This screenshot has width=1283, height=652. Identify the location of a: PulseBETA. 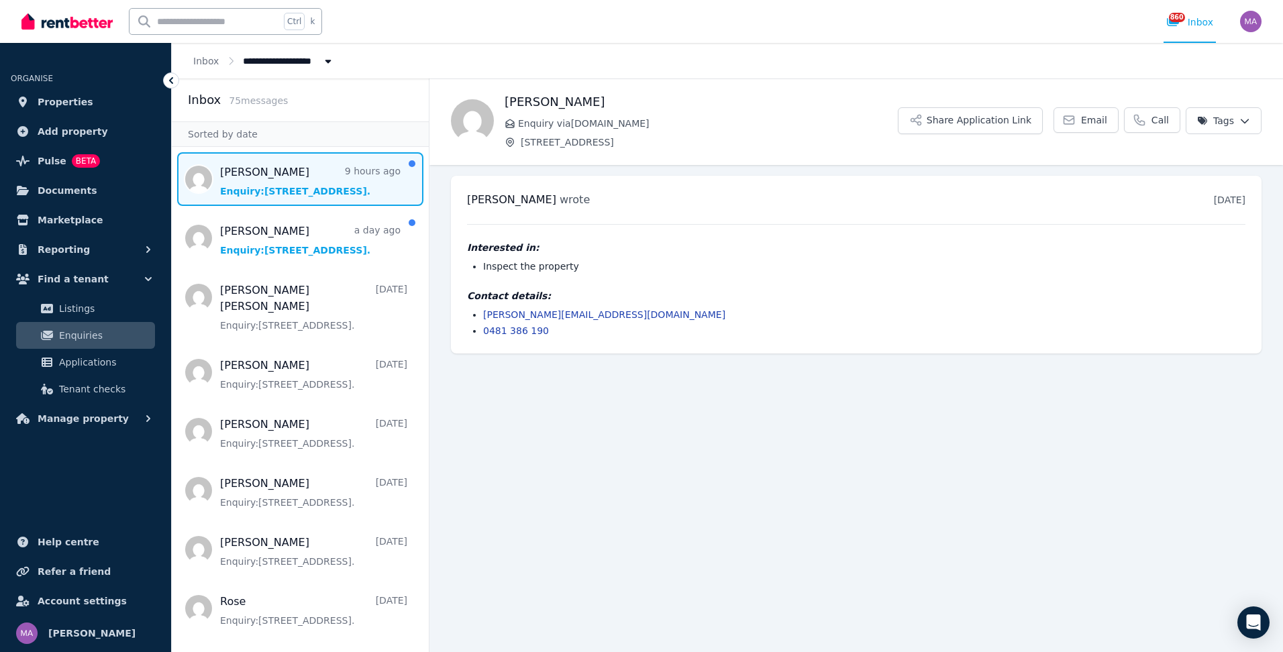
(85, 161).